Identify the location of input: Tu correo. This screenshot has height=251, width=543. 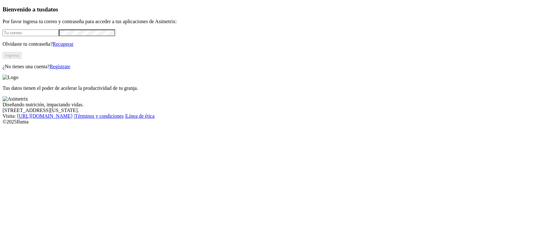
(31, 33).